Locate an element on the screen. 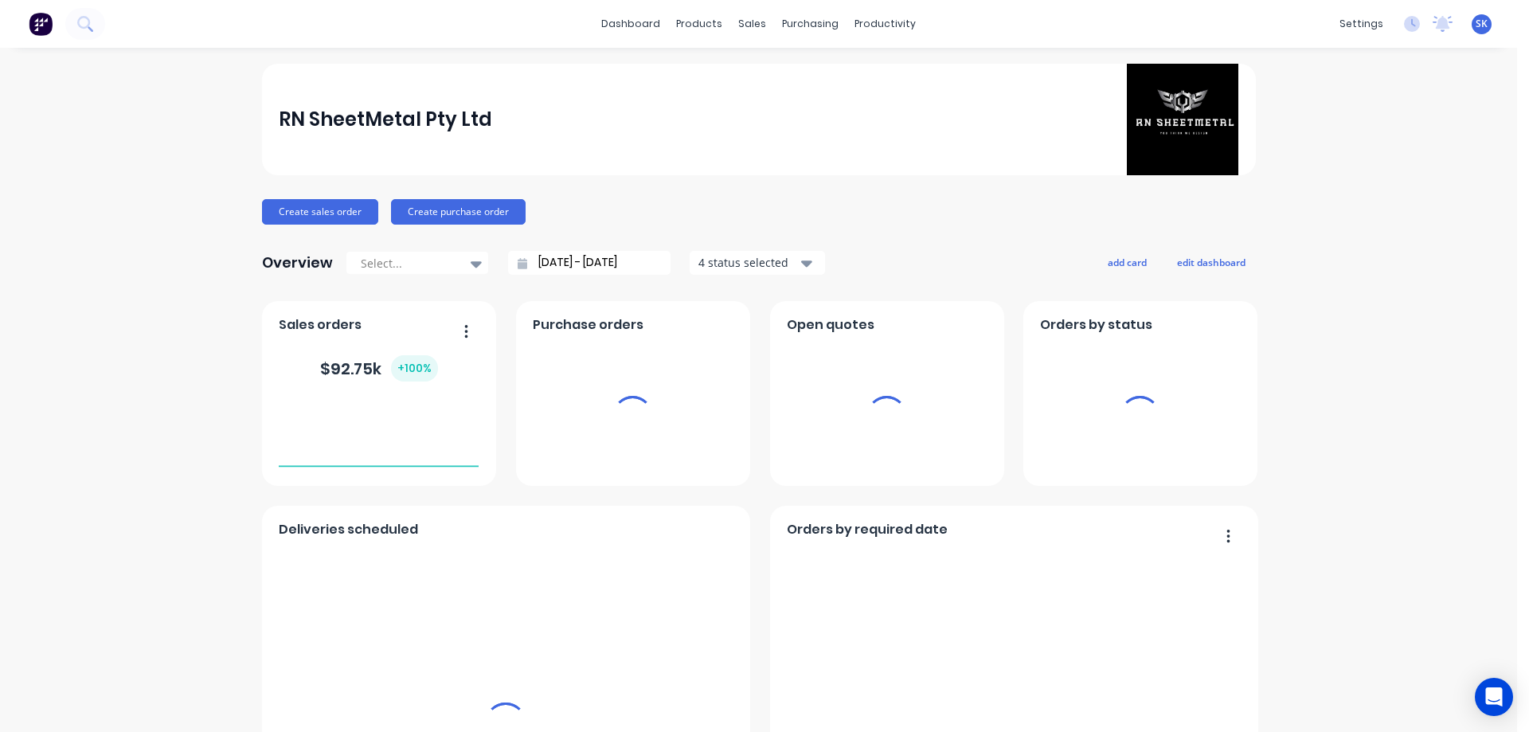 This screenshot has height=732, width=1529. button: add card is located at coordinates (1127, 262).